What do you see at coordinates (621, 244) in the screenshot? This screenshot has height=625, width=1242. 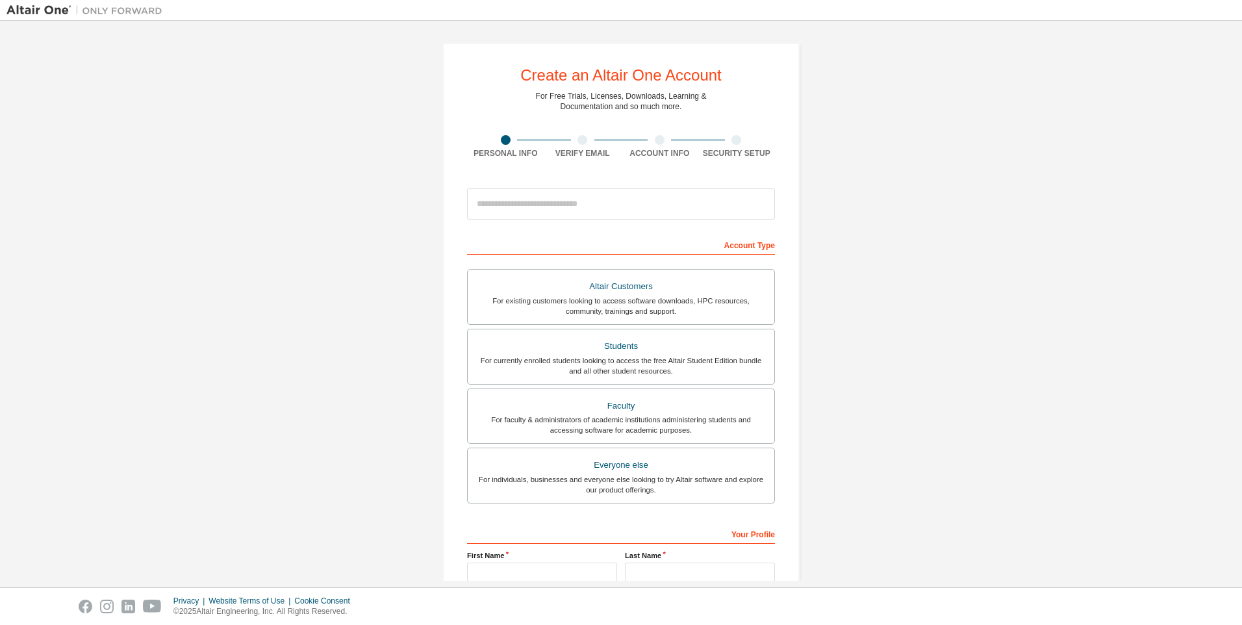 I see `div: Account Type` at bounding box center [621, 244].